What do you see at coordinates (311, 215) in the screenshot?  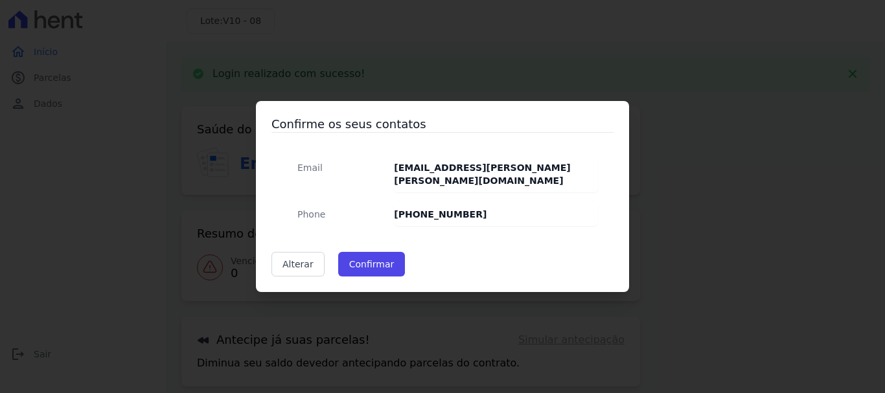 I see `span: translation missing: pt-BR.public.contracts.modal.confirmation.phone` at bounding box center [311, 215].